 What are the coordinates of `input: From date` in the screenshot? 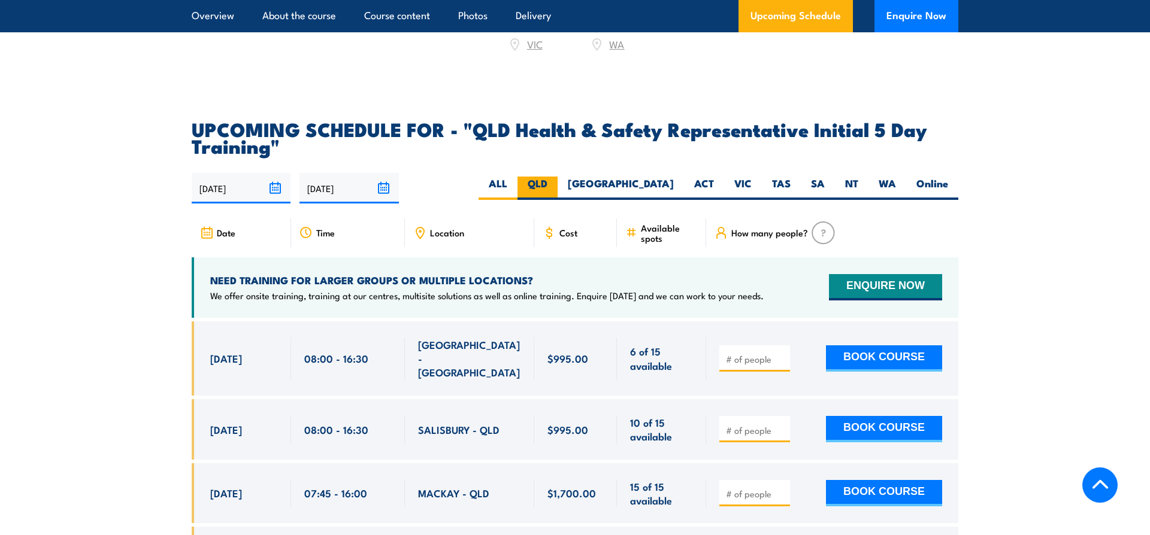 It's located at (241, 188).